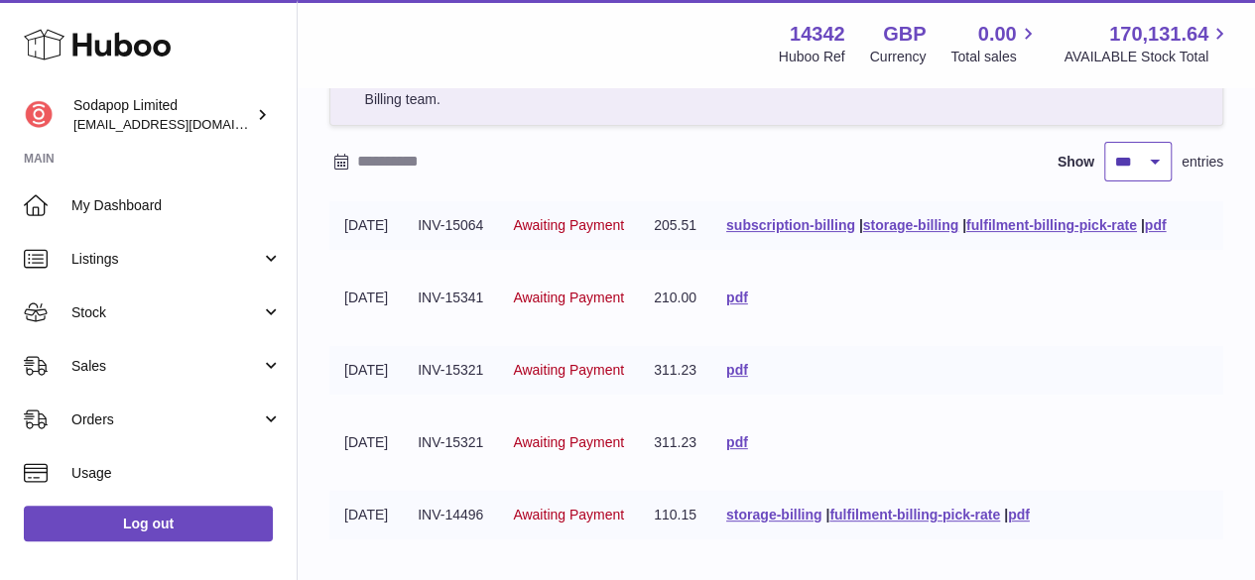 This screenshot has height=580, width=1255. Describe the element at coordinates (177, 473) in the screenshot. I see `span: Usage` at that location.